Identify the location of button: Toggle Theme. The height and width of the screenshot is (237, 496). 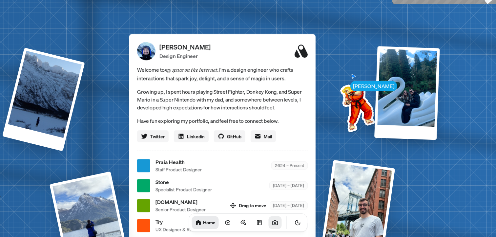
(298, 223).